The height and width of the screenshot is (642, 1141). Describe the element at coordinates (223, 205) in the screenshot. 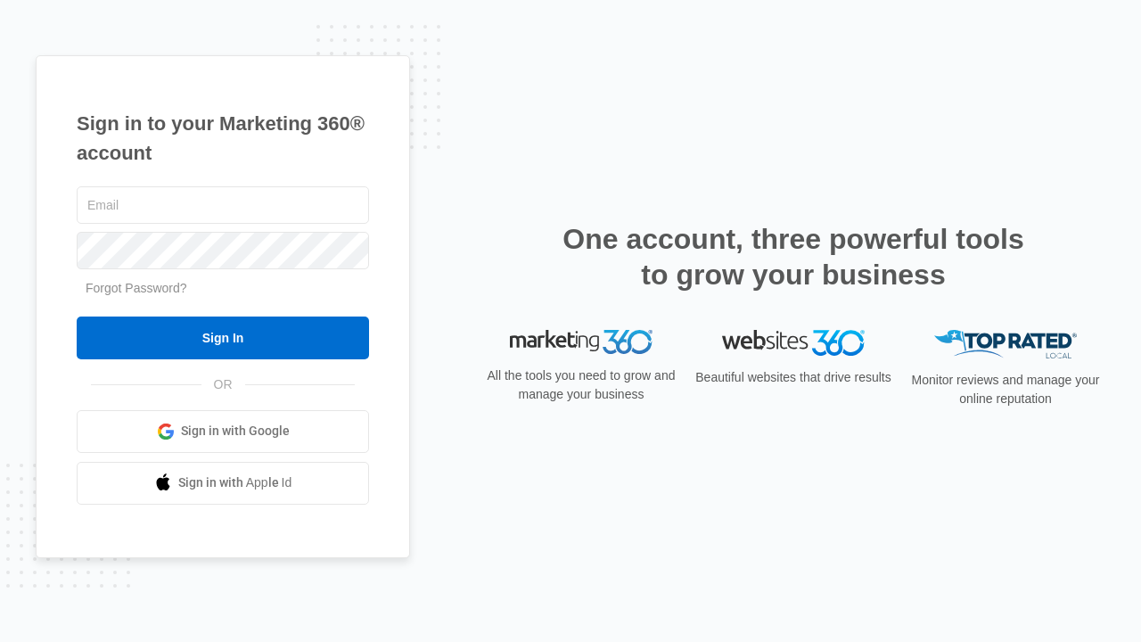

I see `input: Email` at that location.